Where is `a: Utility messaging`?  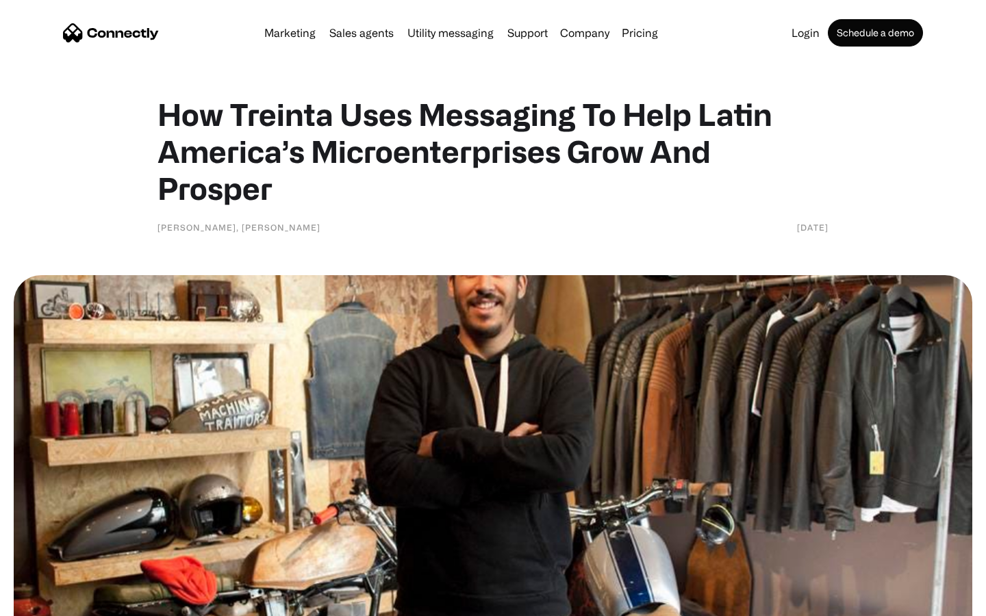 a: Utility messaging is located at coordinates (451, 33).